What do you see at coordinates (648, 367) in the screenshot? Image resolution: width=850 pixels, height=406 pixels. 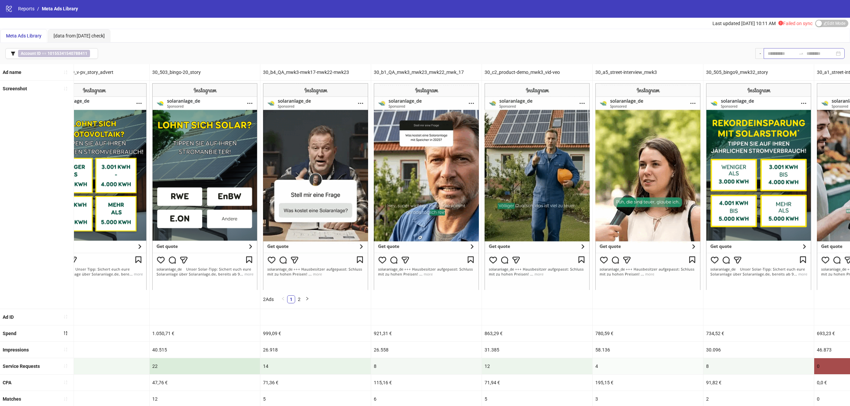 I see `div: 4` at bounding box center [648, 367].